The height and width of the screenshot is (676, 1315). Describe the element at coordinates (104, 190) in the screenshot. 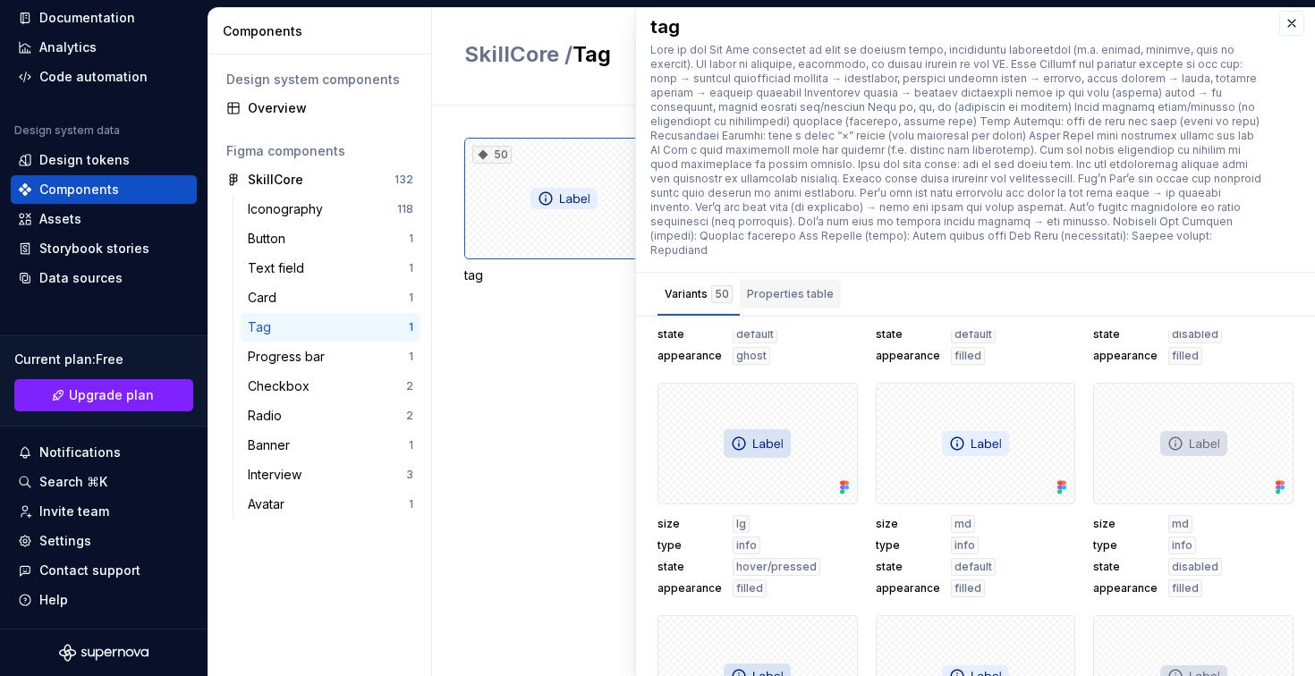

I see `a: Components` at that location.